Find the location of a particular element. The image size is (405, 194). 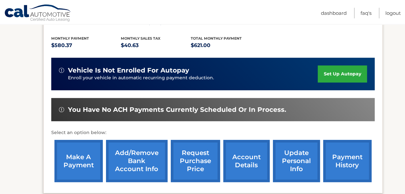

a: Logout is located at coordinates (393, 13).